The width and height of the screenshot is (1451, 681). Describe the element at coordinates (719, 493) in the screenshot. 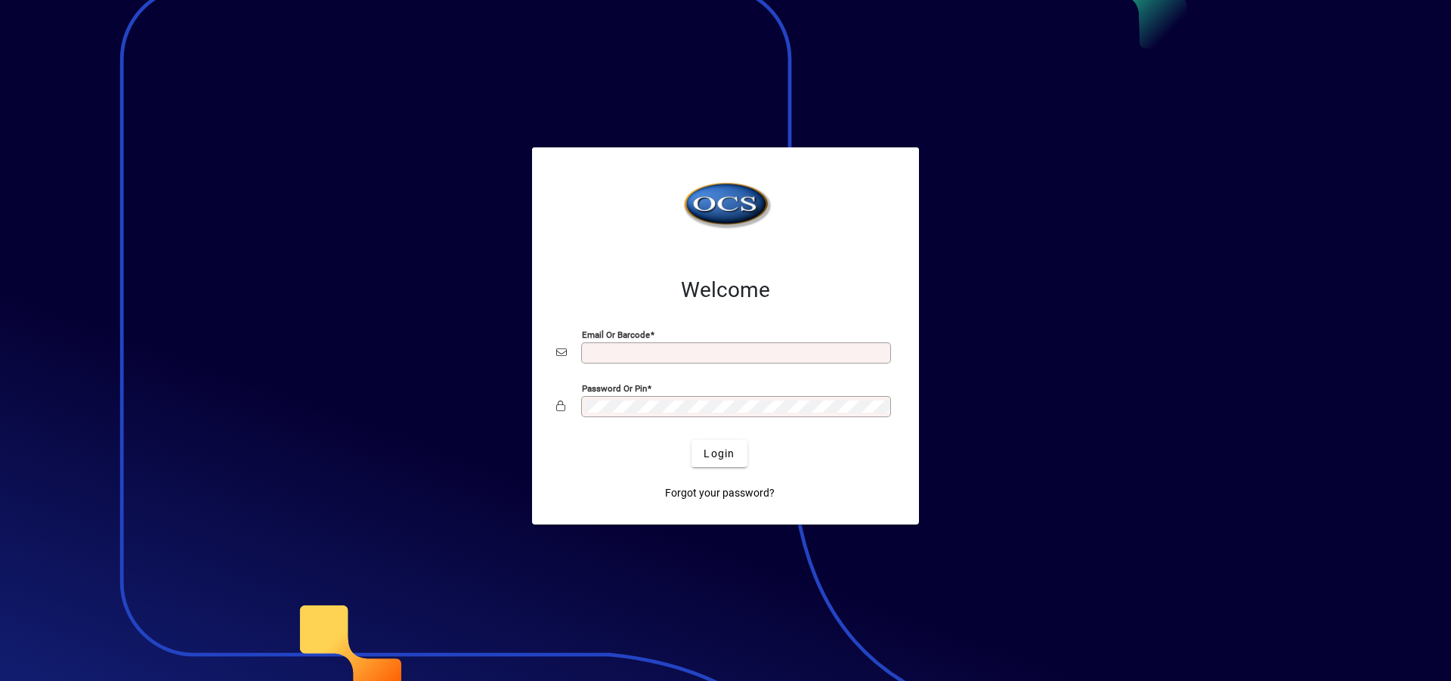

I see `a: Forgot your password?` at that location.